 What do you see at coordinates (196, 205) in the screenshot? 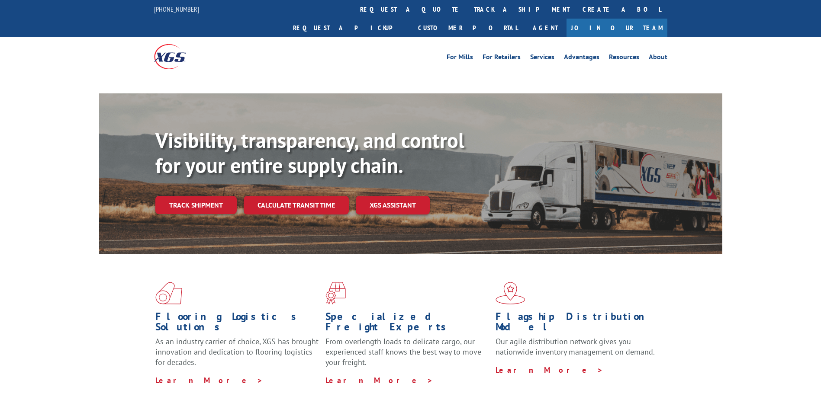
I see `a: Track shipment` at bounding box center [196, 205].